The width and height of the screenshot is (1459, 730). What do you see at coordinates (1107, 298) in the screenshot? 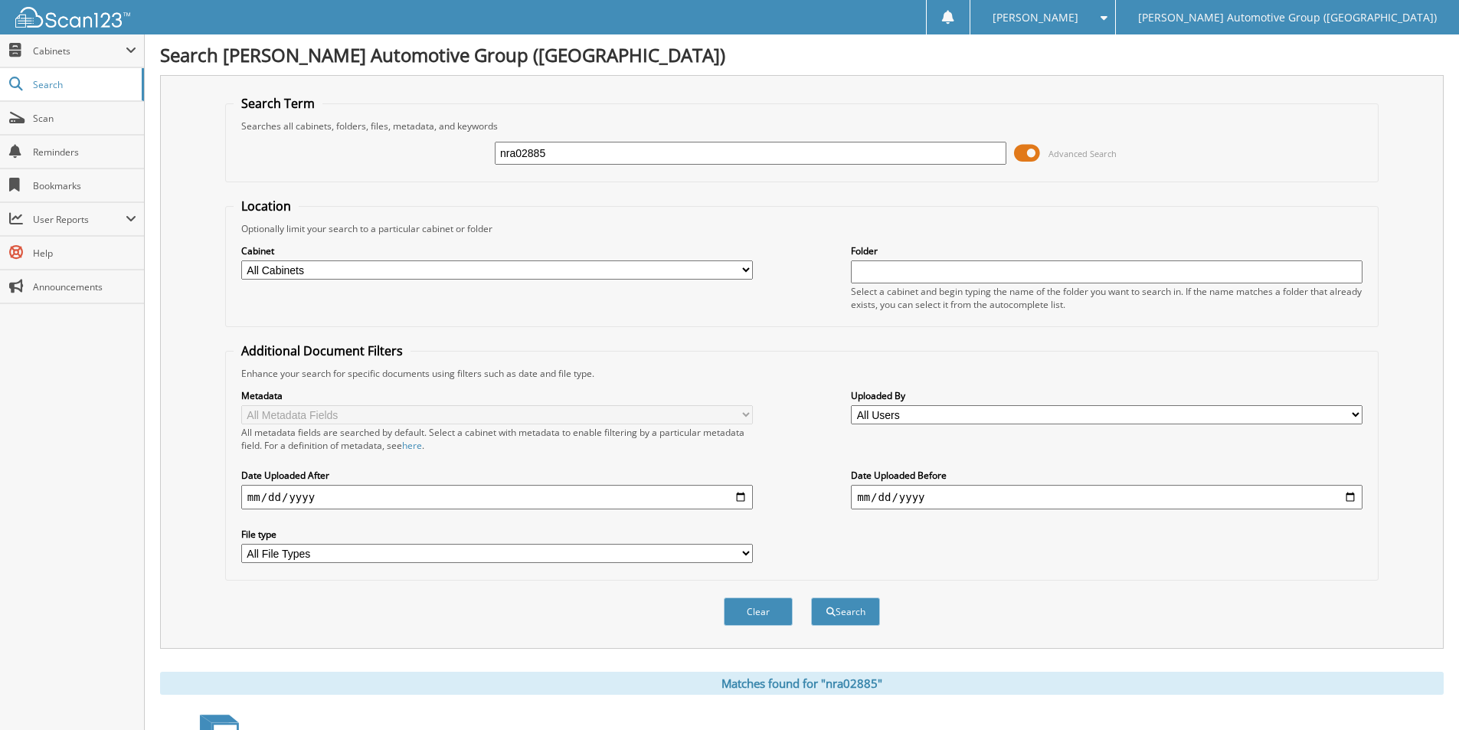
I see `div: Select a cabinet and begin typing the name of the folder you want to search in. If the name match...` at bounding box center [1107, 298].